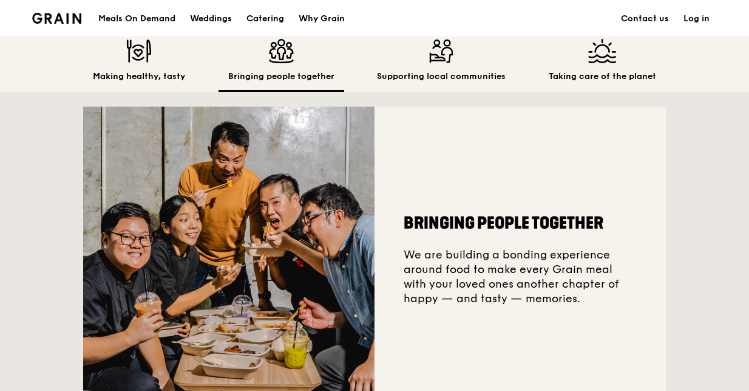 The height and width of the screenshot is (391, 749). I want to click on img: Bringing people together, so click(281, 51).